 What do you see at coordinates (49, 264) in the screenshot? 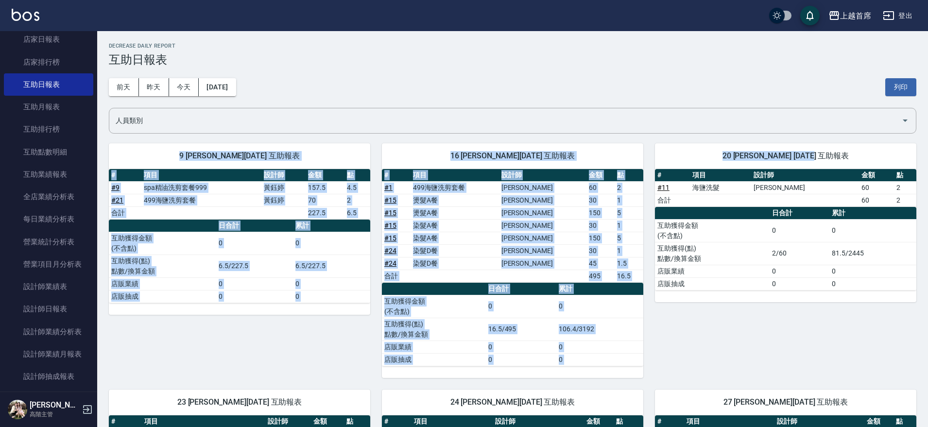
I see `a: 營業項目月分析表` at bounding box center [49, 264].